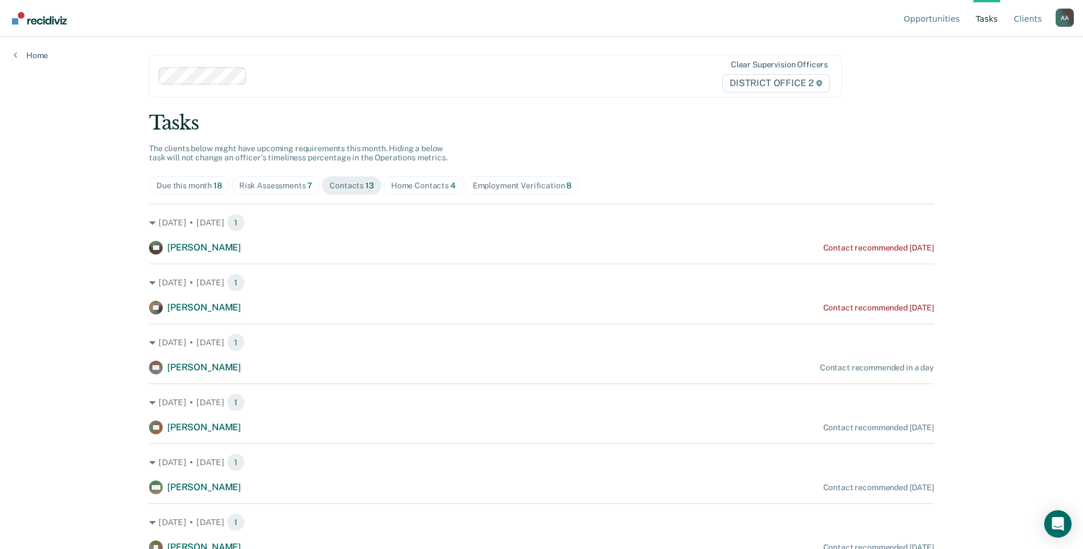  I want to click on div: Employment Verification, so click(522, 186).